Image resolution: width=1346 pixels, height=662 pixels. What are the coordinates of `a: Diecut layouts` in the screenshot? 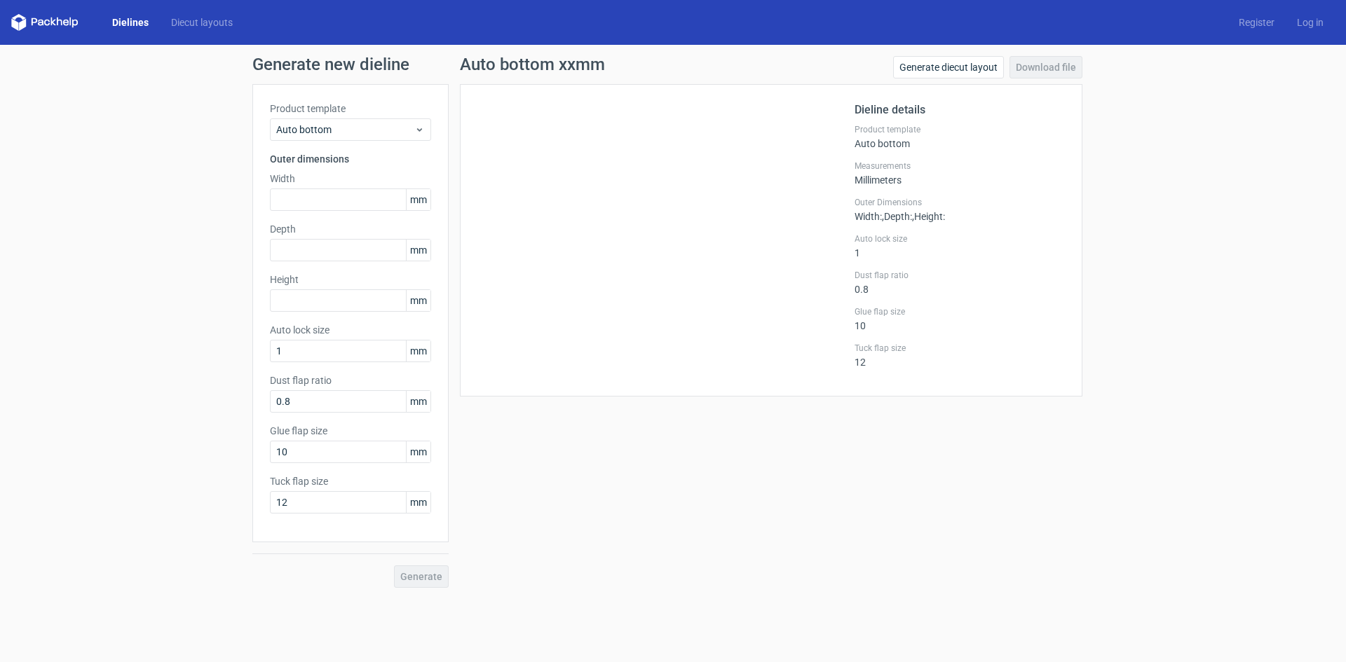 It's located at (202, 22).